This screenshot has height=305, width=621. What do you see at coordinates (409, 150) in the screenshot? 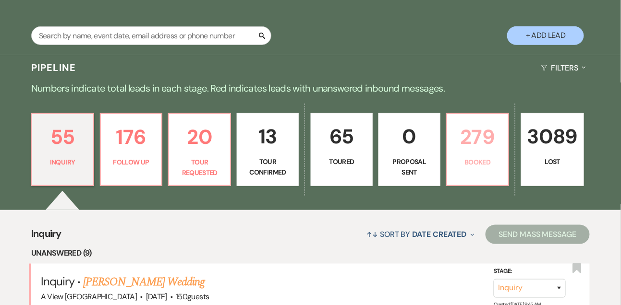
I see `a: 0Proposal Sent` at bounding box center [409, 150].